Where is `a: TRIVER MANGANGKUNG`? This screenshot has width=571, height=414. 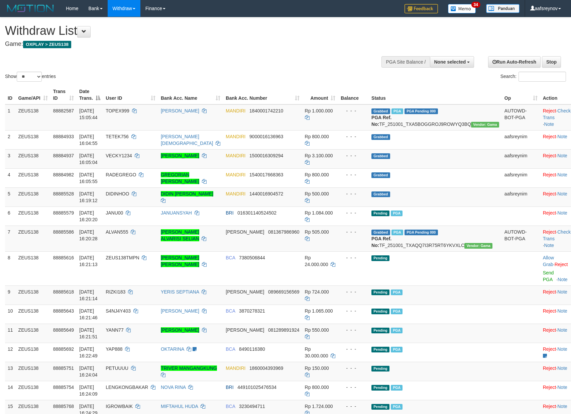
a: TRIVER MANGANGKUNG is located at coordinates (189, 368).